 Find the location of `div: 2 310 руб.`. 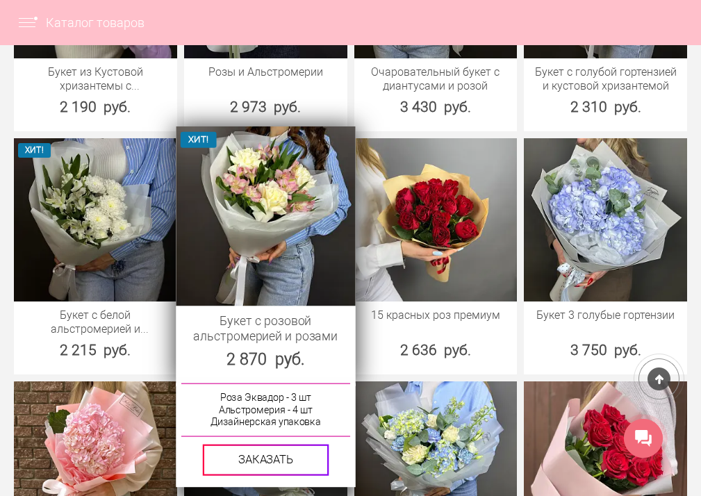

div: 2 310 руб. is located at coordinates (605, 107).